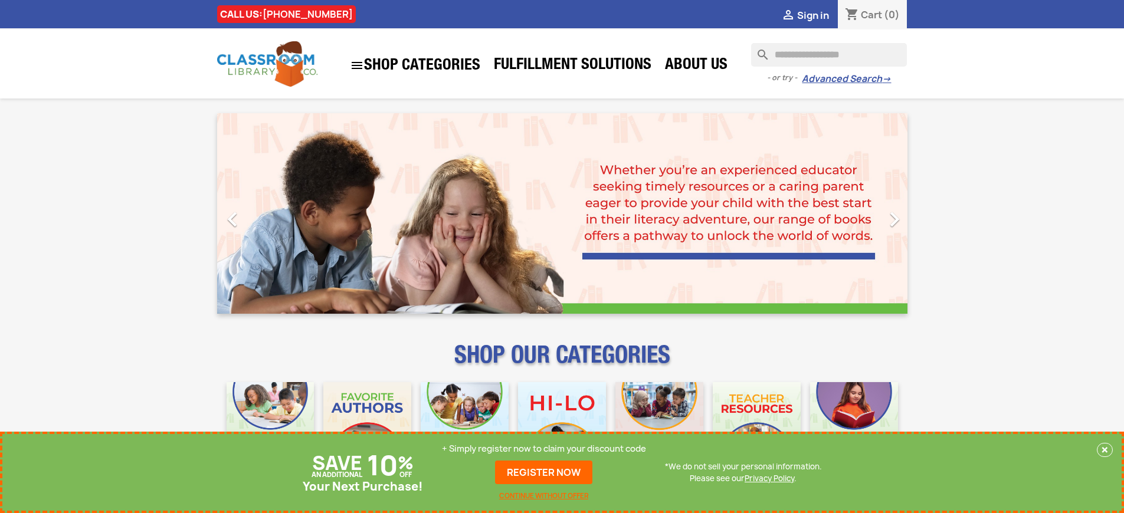 The height and width of the screenshot is (513, 1124). Describe the element at coordinates (756, 426) in the screenshot. I see `img: CLC_Teacher_Resources_Mobile.jpg` at that location.